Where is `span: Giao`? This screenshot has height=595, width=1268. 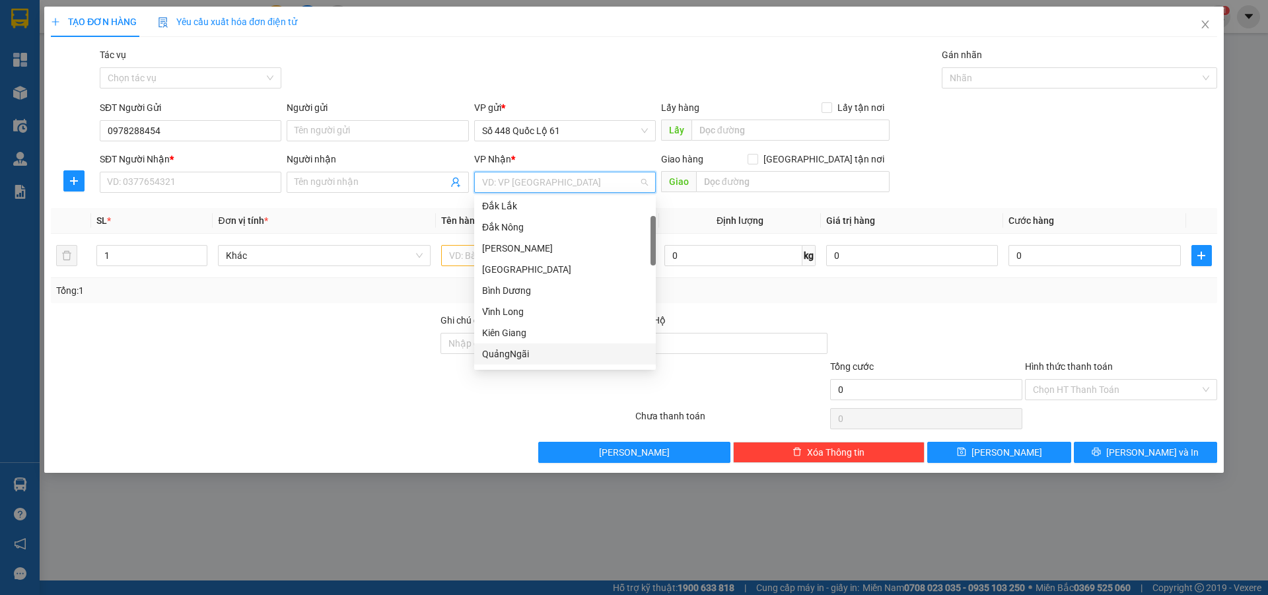
span: Giao is located at coordinates (678, 182).